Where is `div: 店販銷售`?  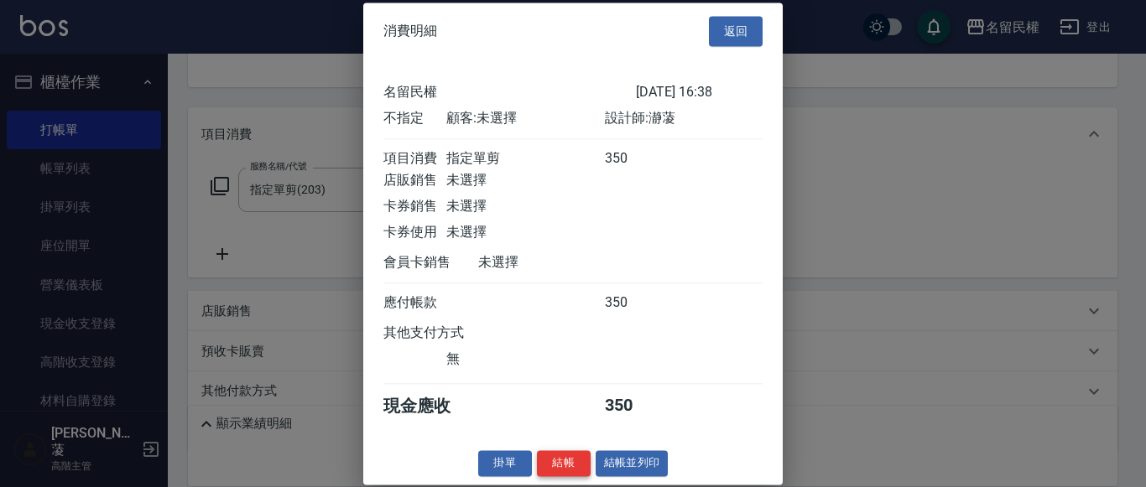 div: 店販銷售 is located at coordinates (414, 180).